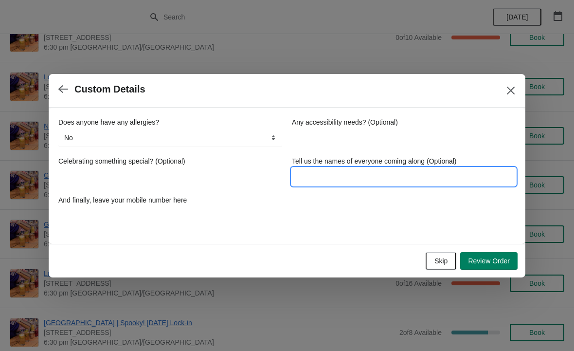  What do you see at coordinates (441, 261) in the screenshot?
I see `button: Skip` at bounding box center [441, 261].